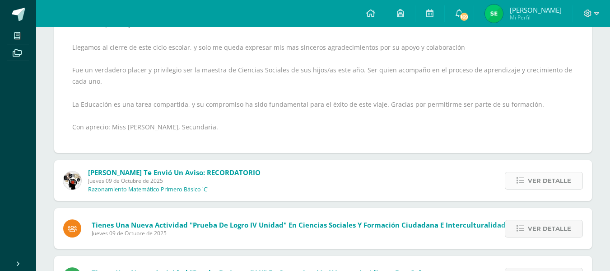 The height and width of the screenshot is (271, 610). I want to click on span: Tienes una nueva actividad "Prueba de Logro IV Unidad" En Ciencias Sociales y Formación Ciudadana..., so click(299, 224).